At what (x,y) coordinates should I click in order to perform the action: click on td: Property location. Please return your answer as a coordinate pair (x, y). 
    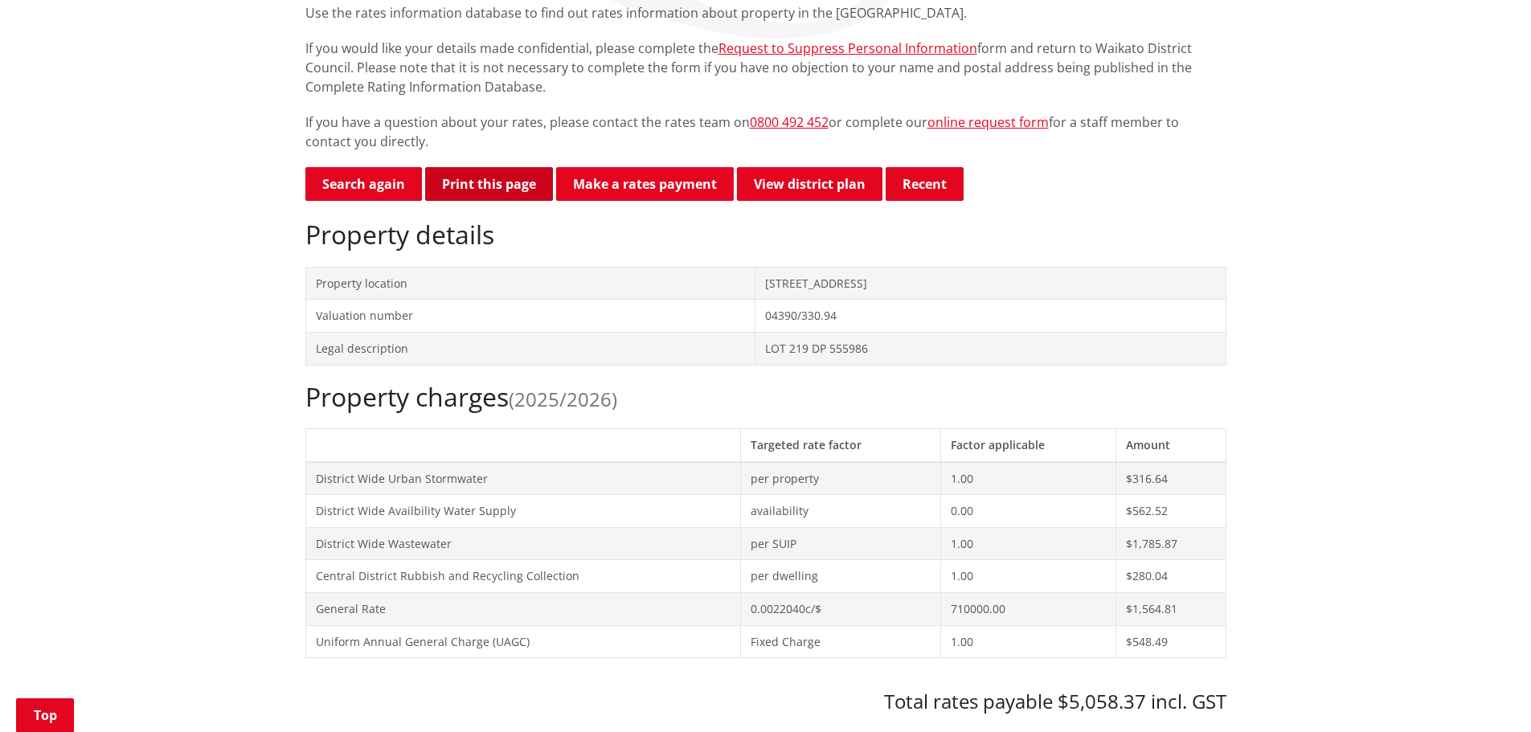
    Looking at the image, I should click on (529, 283).